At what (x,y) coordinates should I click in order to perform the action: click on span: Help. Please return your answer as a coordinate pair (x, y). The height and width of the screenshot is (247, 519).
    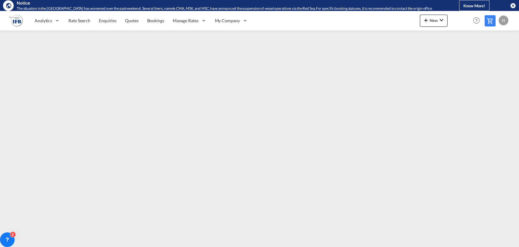
    Looking at the image, I should click on (477, 20).